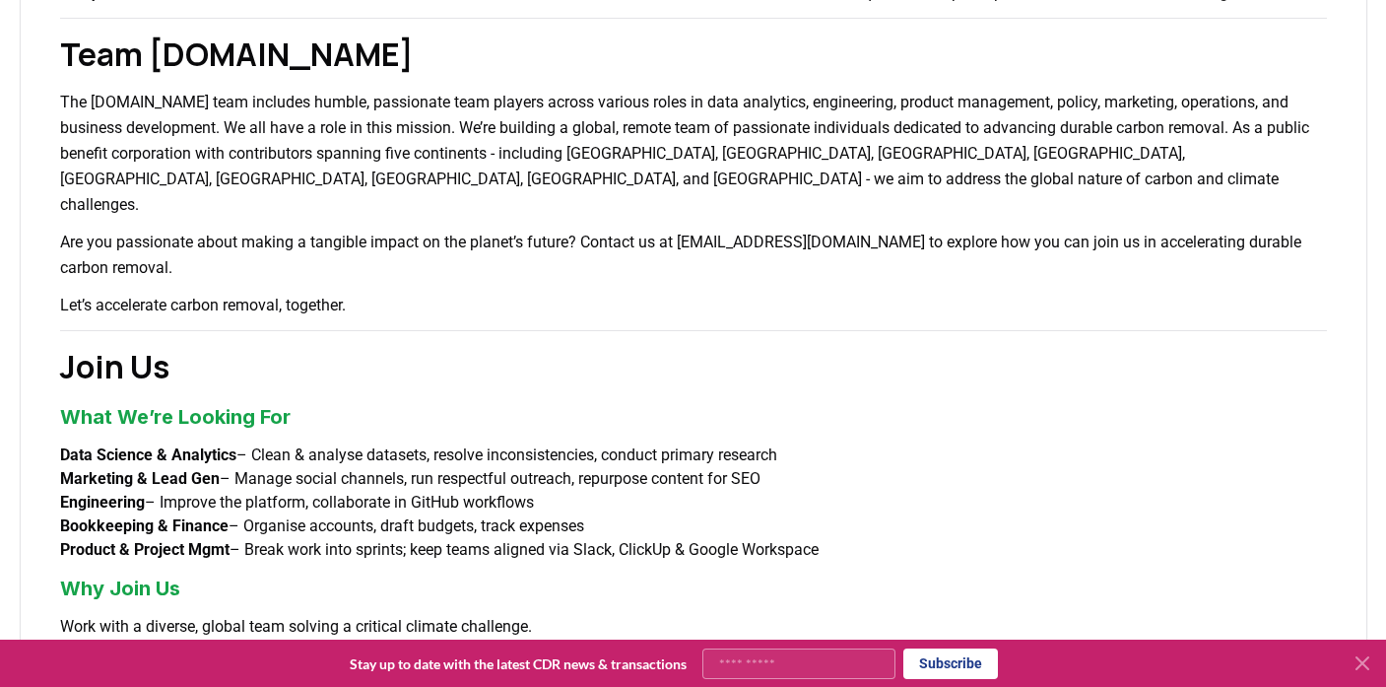  Describe the element at coordinates (694, 366) in the screenshot. I see `h2: Join Us` at that location.